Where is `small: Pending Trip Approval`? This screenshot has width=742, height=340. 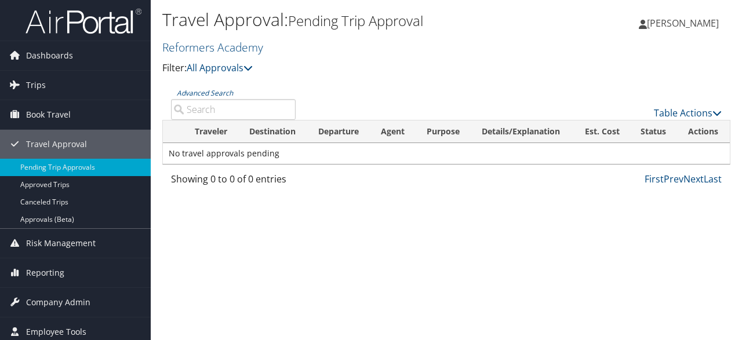
small: Pending Trip Approval is located at coordinates (356, 20).